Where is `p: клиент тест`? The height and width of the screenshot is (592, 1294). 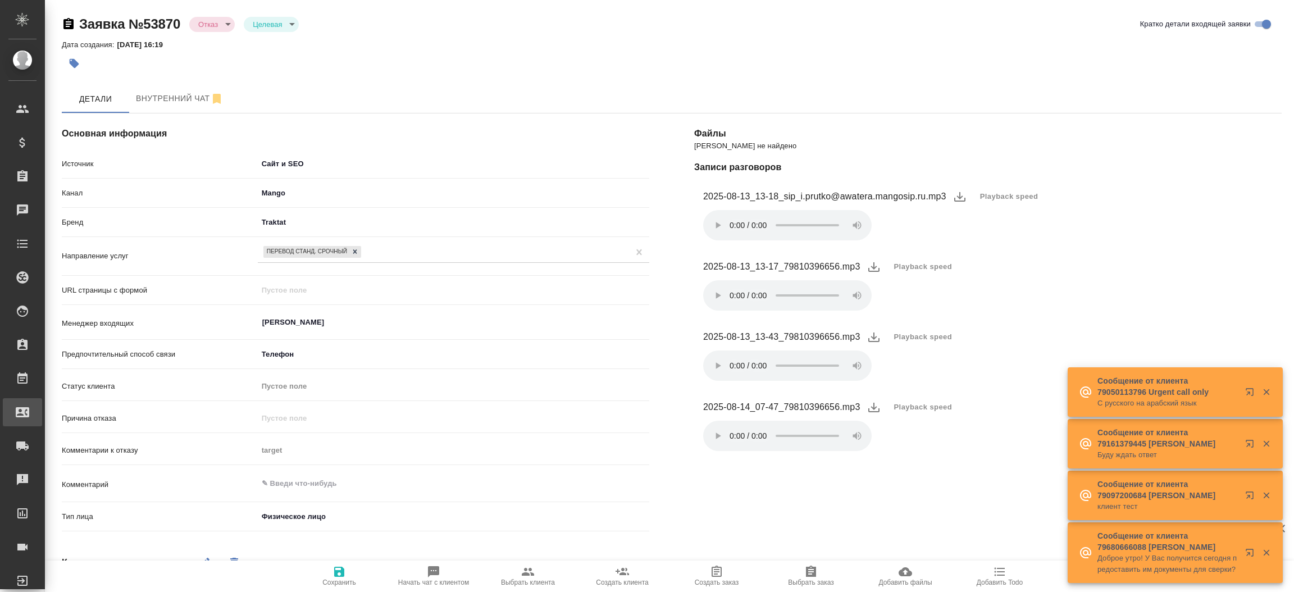
p: клиент тест is located at coordinates (1168, 507).